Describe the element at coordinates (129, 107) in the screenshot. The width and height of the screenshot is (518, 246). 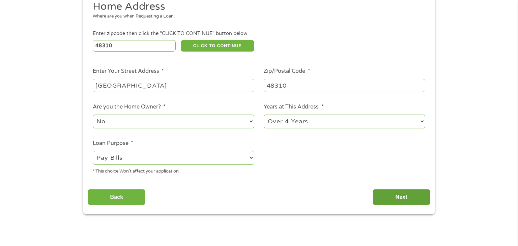
I see `label: Are you the Home Owner?` at that location.